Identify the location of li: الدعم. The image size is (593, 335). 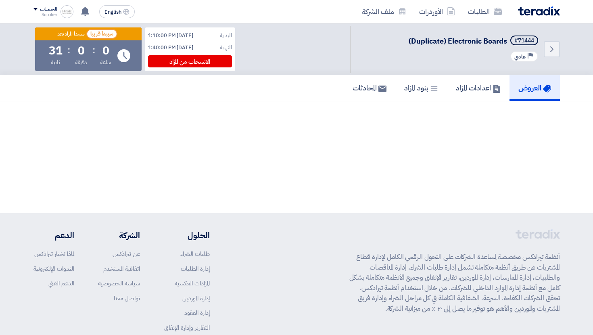
(54, 235).